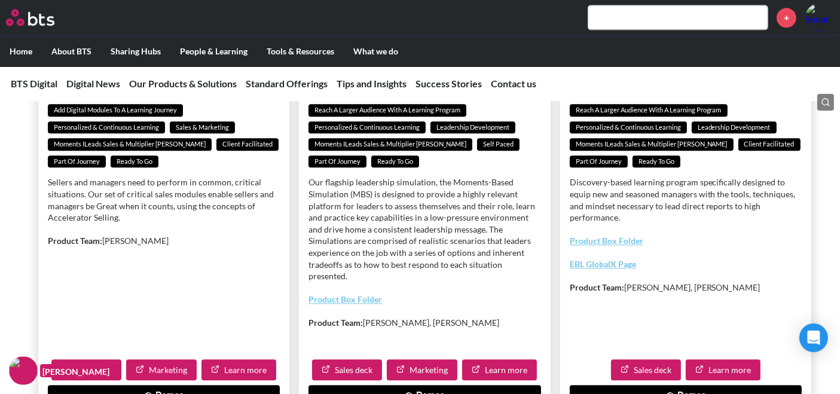  Describe the element at coordinates (819, 17) in the screenshot. I see `a: Profile` at that location.